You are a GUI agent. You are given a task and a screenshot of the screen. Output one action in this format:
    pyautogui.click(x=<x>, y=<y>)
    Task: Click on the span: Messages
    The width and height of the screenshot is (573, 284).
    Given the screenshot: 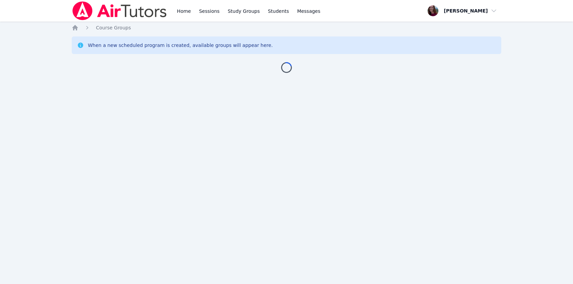 What is the action you would take?
    pyautogui.click(x=308, y=11)
    